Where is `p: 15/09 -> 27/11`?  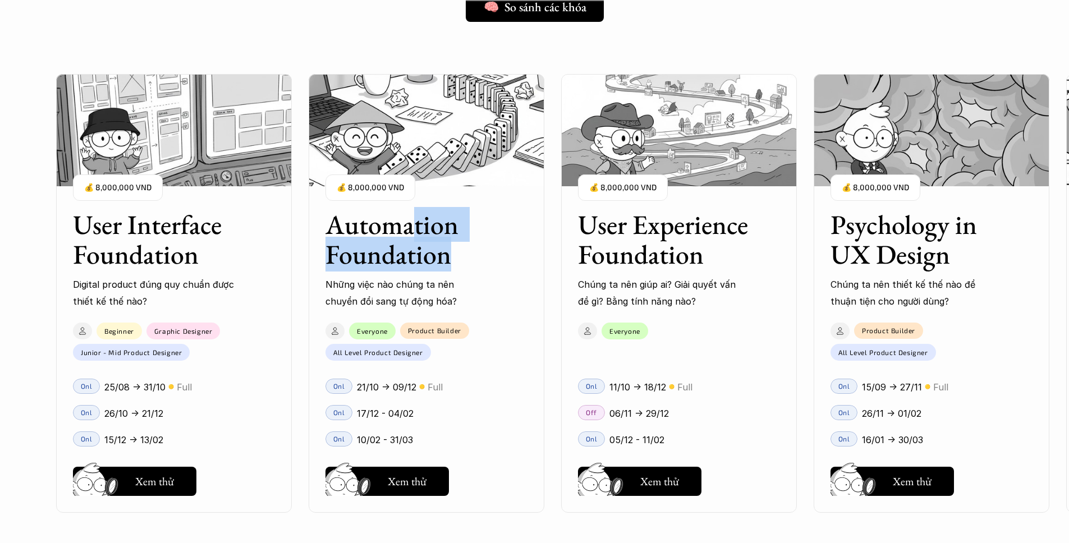 p: 15/09 -> 27/11 is located at coordinates (892, 387).